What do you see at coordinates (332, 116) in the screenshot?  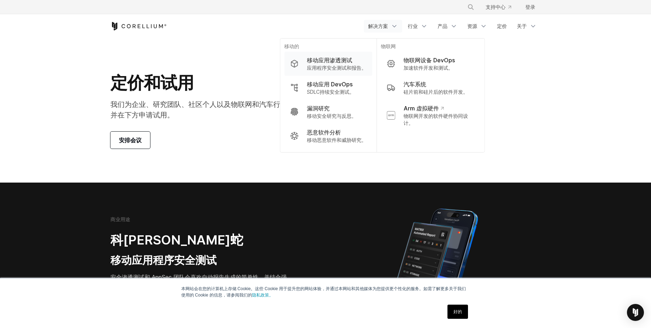 I see `font: 移动安全研究与反思。` at bounding box center [332, 116].